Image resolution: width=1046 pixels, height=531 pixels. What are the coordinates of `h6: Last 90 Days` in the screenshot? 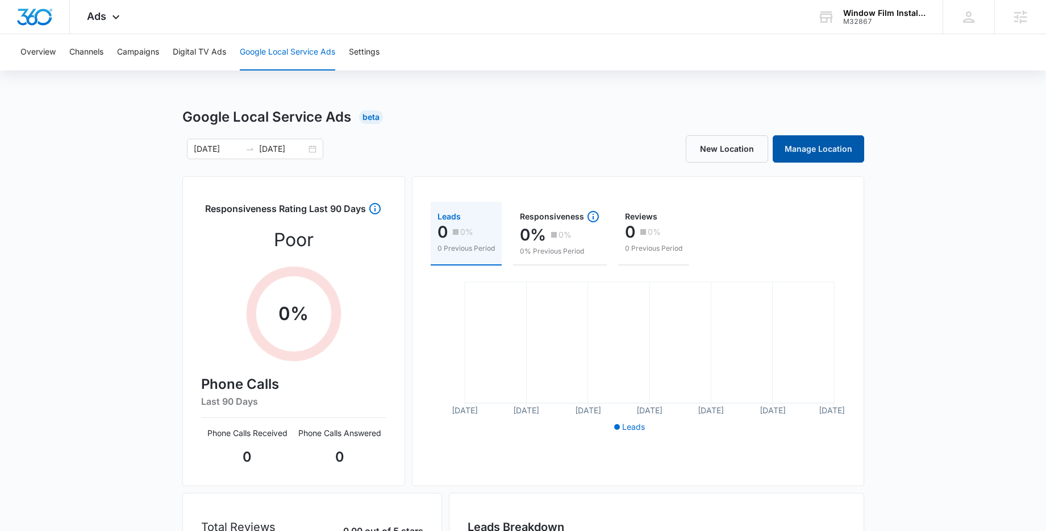 It's located at (294, 401).